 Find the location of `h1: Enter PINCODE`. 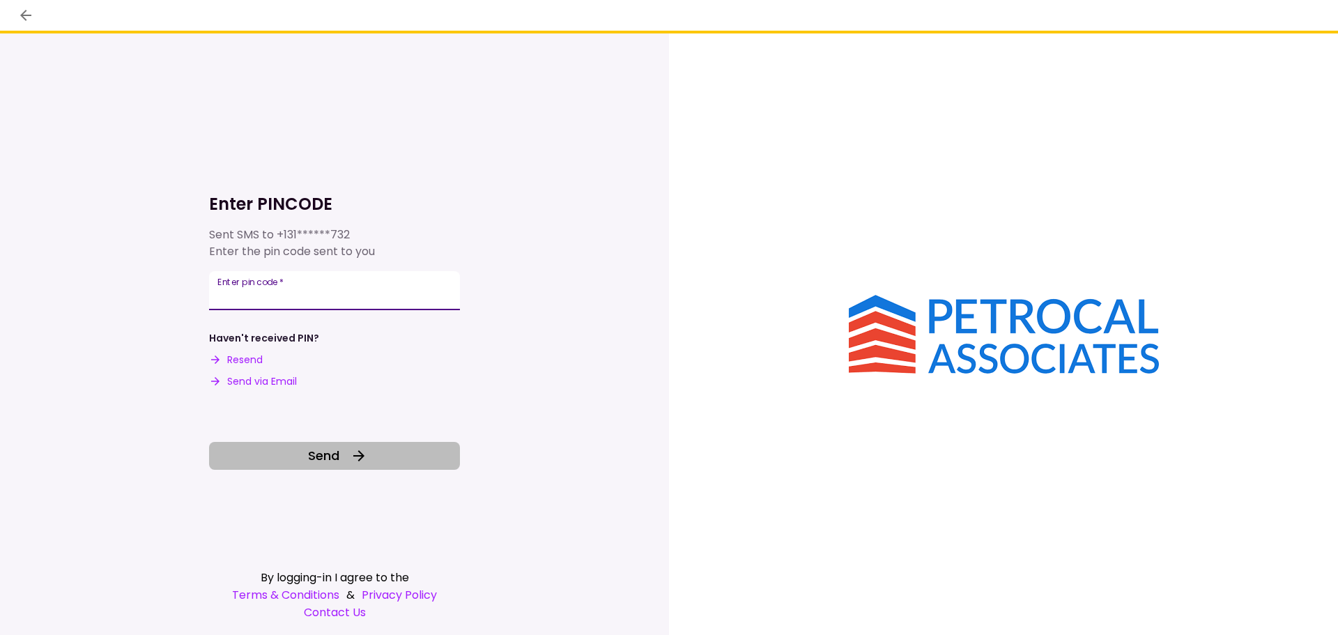

h1: Enter PINCODE is located at coordinates (334, 204).